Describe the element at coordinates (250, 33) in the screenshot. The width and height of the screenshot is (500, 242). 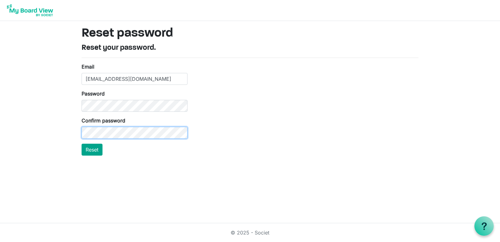
I see `h1: Reset password` at that location.